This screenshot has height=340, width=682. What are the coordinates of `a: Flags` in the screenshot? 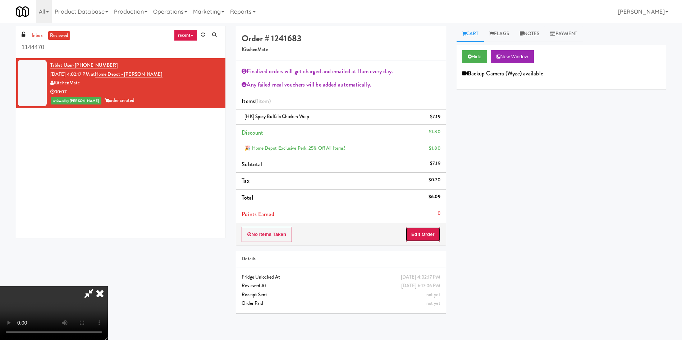 It's located at (499, 34).